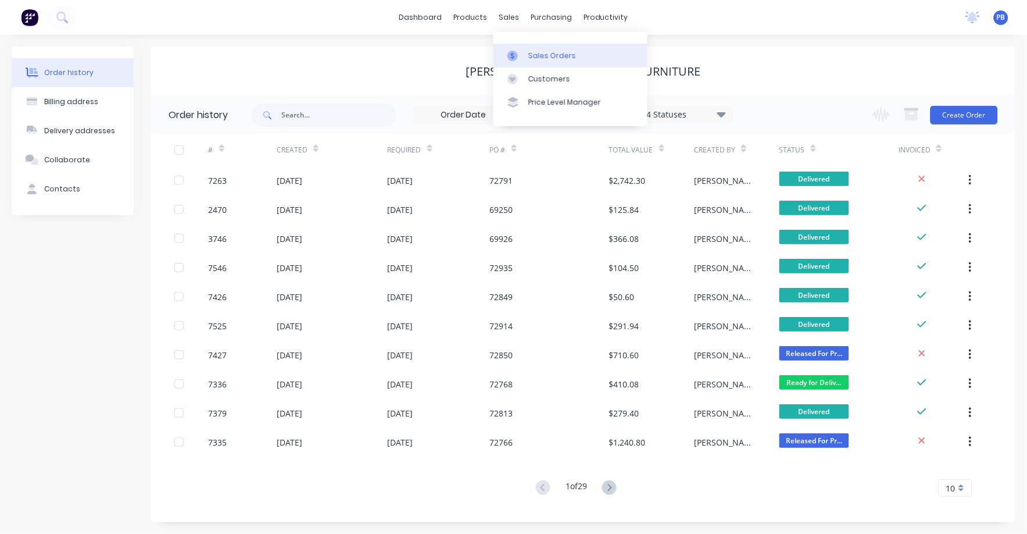  I want to click on button: Delivery addresses, so click(73, 131).